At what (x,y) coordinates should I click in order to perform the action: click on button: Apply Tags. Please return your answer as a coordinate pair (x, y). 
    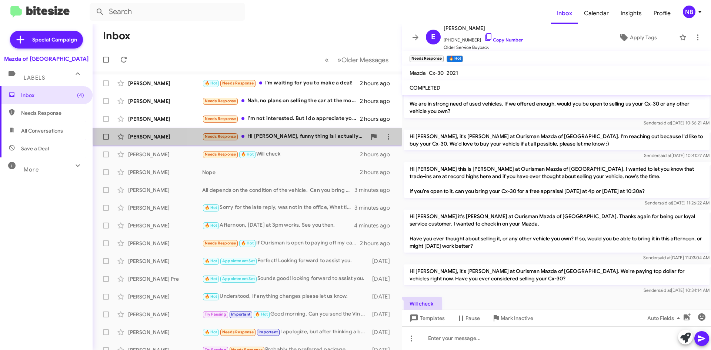
    Looking at the image, I should click on (637, 37).